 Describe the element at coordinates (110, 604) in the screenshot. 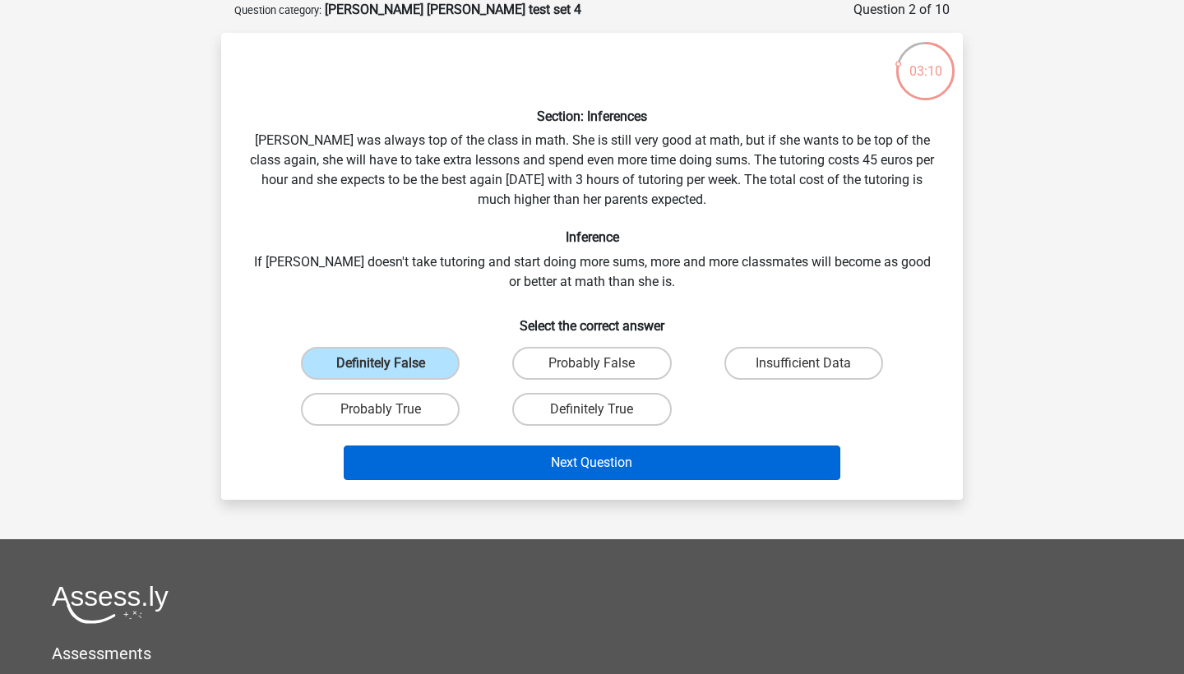

I see `img: Assessly logo` at that location.